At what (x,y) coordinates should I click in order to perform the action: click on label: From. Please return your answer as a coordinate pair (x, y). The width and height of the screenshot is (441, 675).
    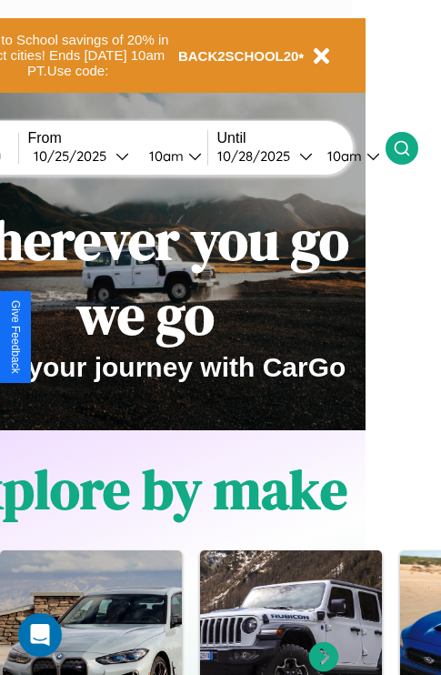
    Looking at the image, I should click on (117, 138).